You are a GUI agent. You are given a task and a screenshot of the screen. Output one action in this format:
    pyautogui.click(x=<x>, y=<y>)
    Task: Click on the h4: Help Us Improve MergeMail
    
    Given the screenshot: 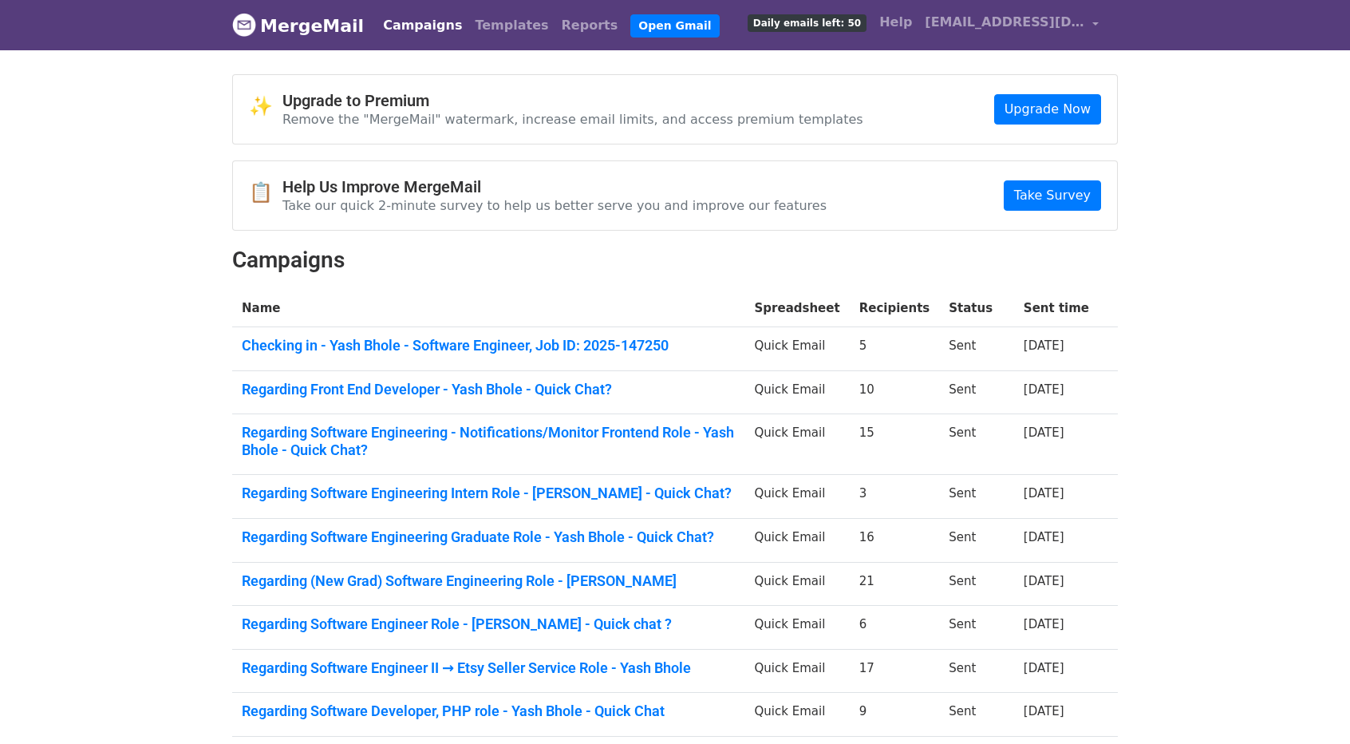 What is the action you would take?
    pyautogui.click(x=554, y=187)
    